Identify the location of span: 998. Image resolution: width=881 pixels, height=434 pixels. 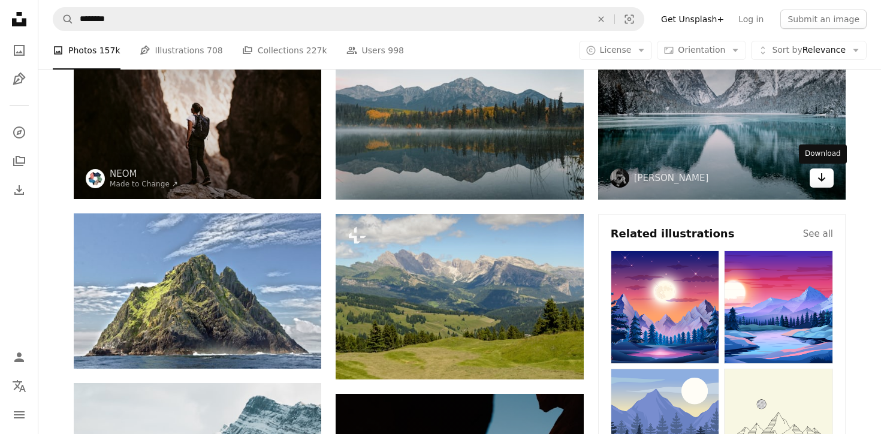
(395, 50).